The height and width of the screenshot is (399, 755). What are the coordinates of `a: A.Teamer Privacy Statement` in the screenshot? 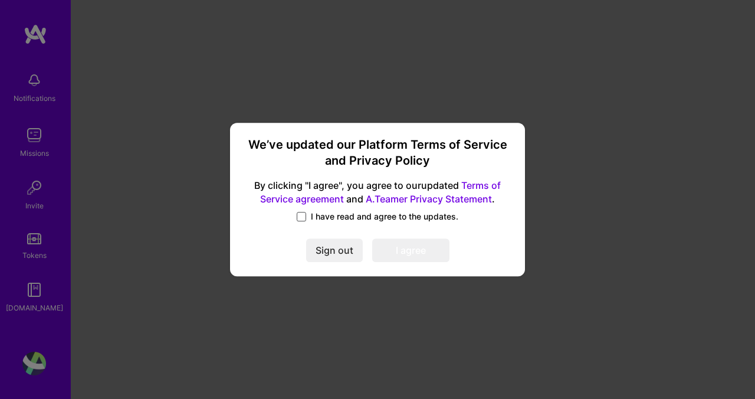 It's located at (429, 199).